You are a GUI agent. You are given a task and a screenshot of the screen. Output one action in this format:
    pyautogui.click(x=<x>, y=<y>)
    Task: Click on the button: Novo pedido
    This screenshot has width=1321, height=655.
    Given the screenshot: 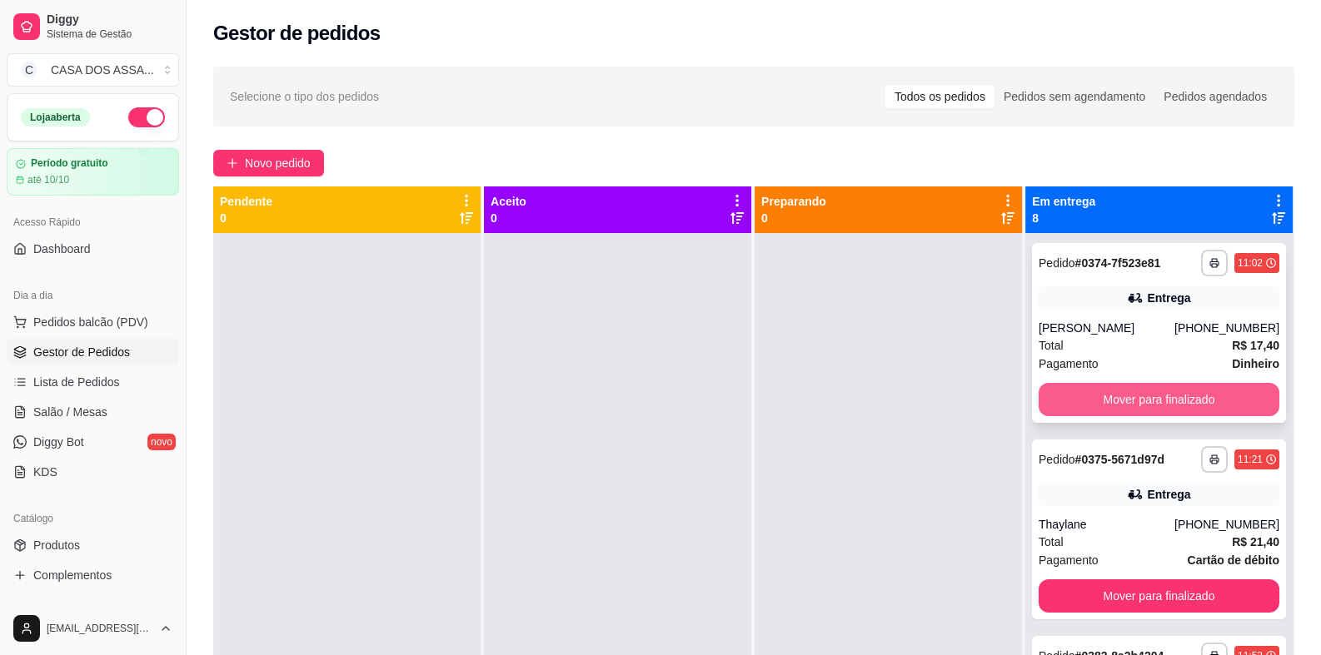 What is the action you would take?
    pyautogui.click(x=268, y=163)
    